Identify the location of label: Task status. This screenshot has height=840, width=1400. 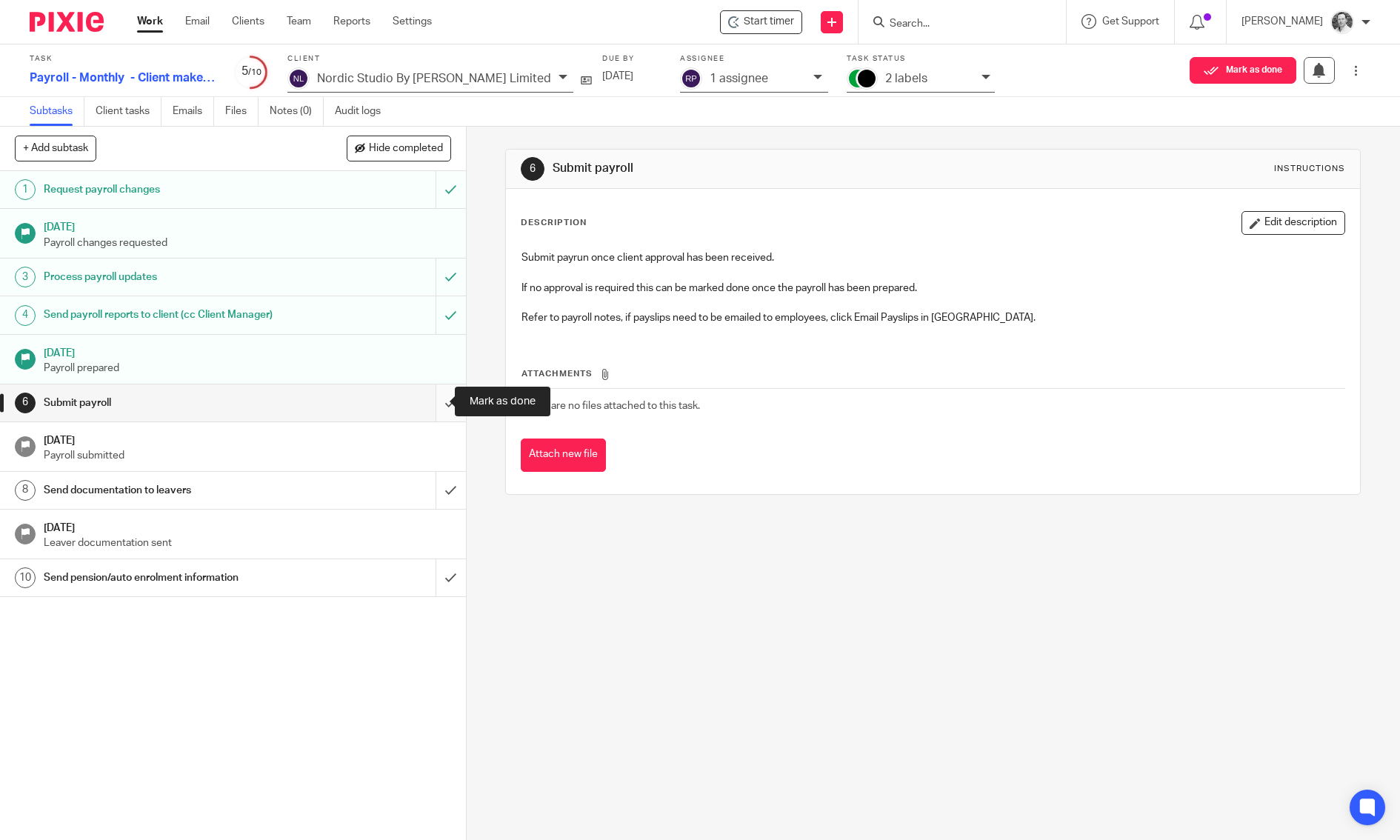
(921, 59).